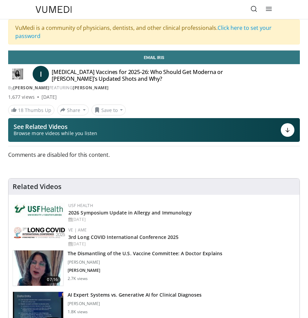 Image resolution: width=308 pixels, height=318 pixels. Describe the element at coordinates (21, 97) in the screenshot. I see `span: 1,677 views` at that location.